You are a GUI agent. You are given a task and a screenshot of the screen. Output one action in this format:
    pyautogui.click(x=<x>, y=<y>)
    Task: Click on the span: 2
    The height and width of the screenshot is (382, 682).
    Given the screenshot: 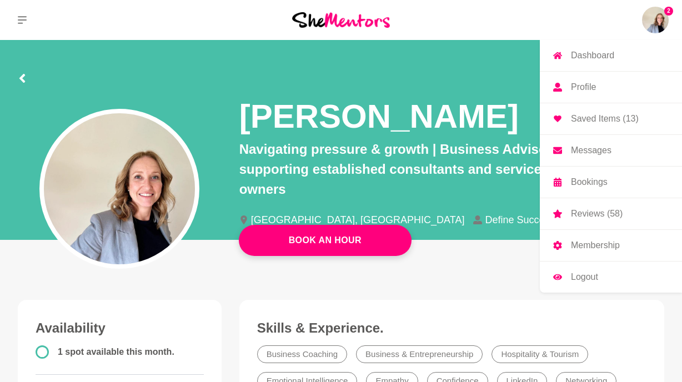 What is the action you would take?
    pyautogui.click(x=669, y=11)
    